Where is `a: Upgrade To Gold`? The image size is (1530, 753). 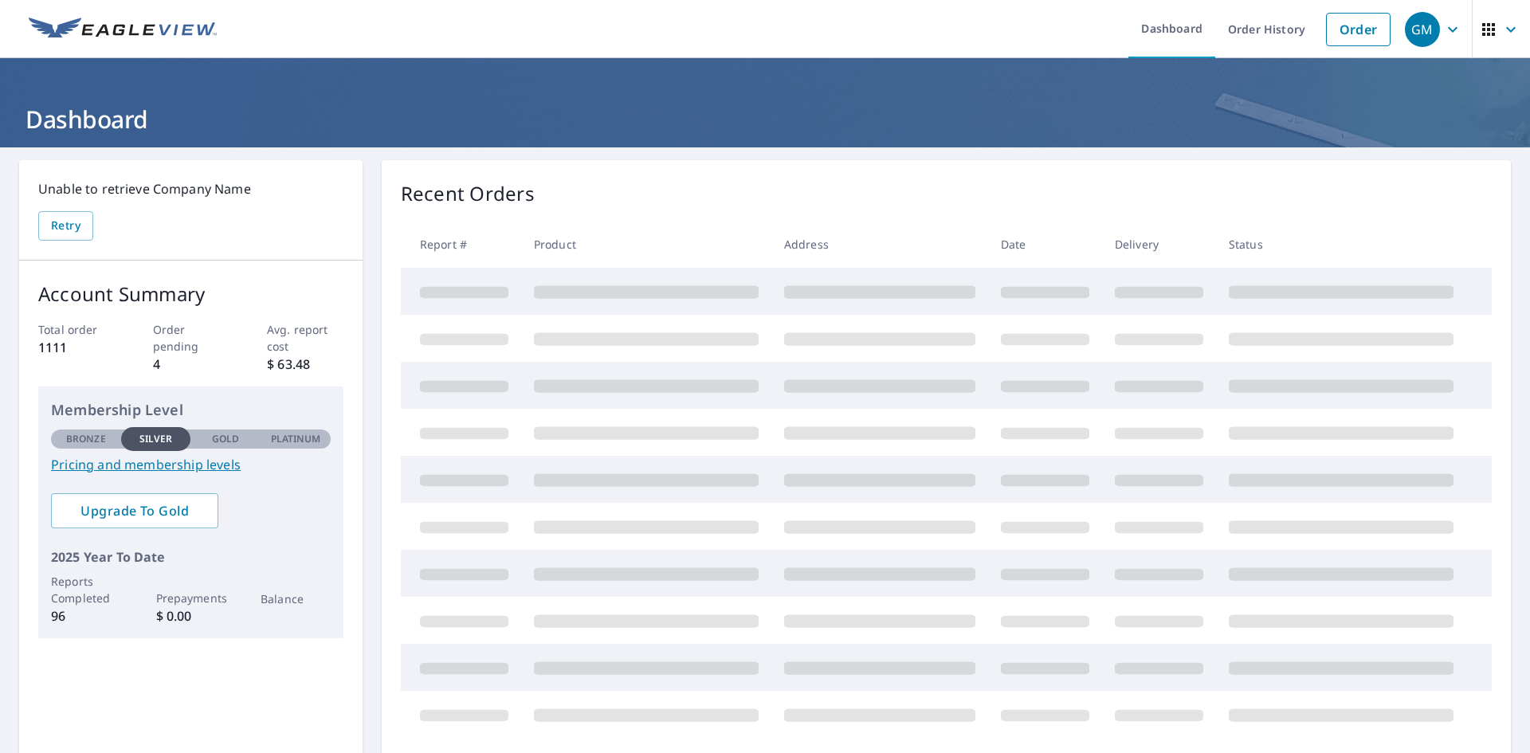 a: Upgrade To Gold is located at coordinates (135, 511).